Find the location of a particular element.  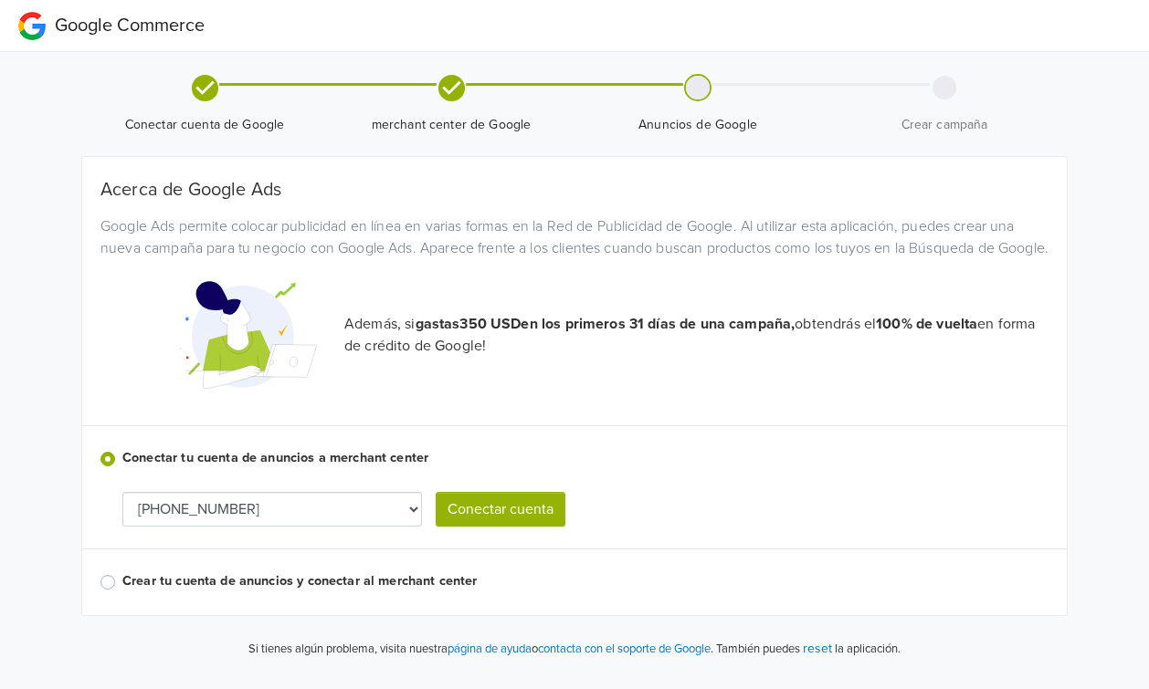

div: Google Ads permite colocar publicidad en línea en varias formas en la Red de Publicidad de Google... is located at coordinates (574, 237).